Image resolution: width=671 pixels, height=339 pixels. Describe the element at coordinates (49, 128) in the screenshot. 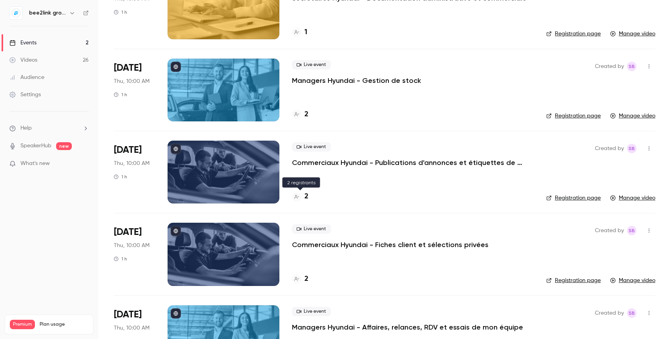

I see `li: help-dropdown-opener` at that location.